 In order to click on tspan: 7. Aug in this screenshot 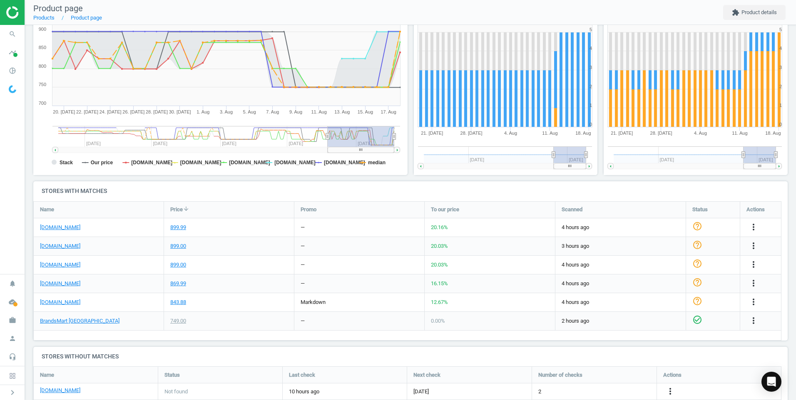, I will do `click(272, 112)`.